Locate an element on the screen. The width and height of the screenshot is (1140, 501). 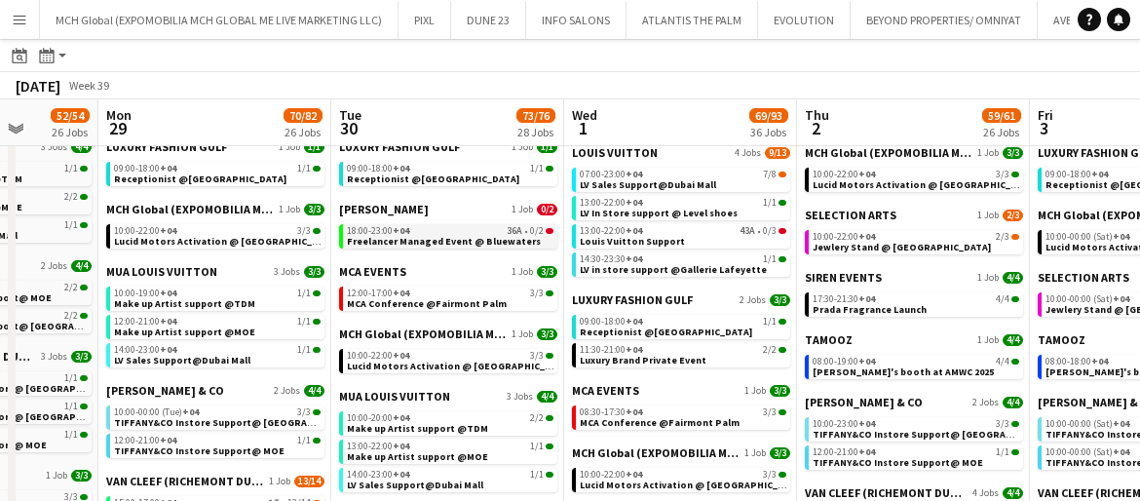
span: 70/82 is located at coordinates (303, 115).